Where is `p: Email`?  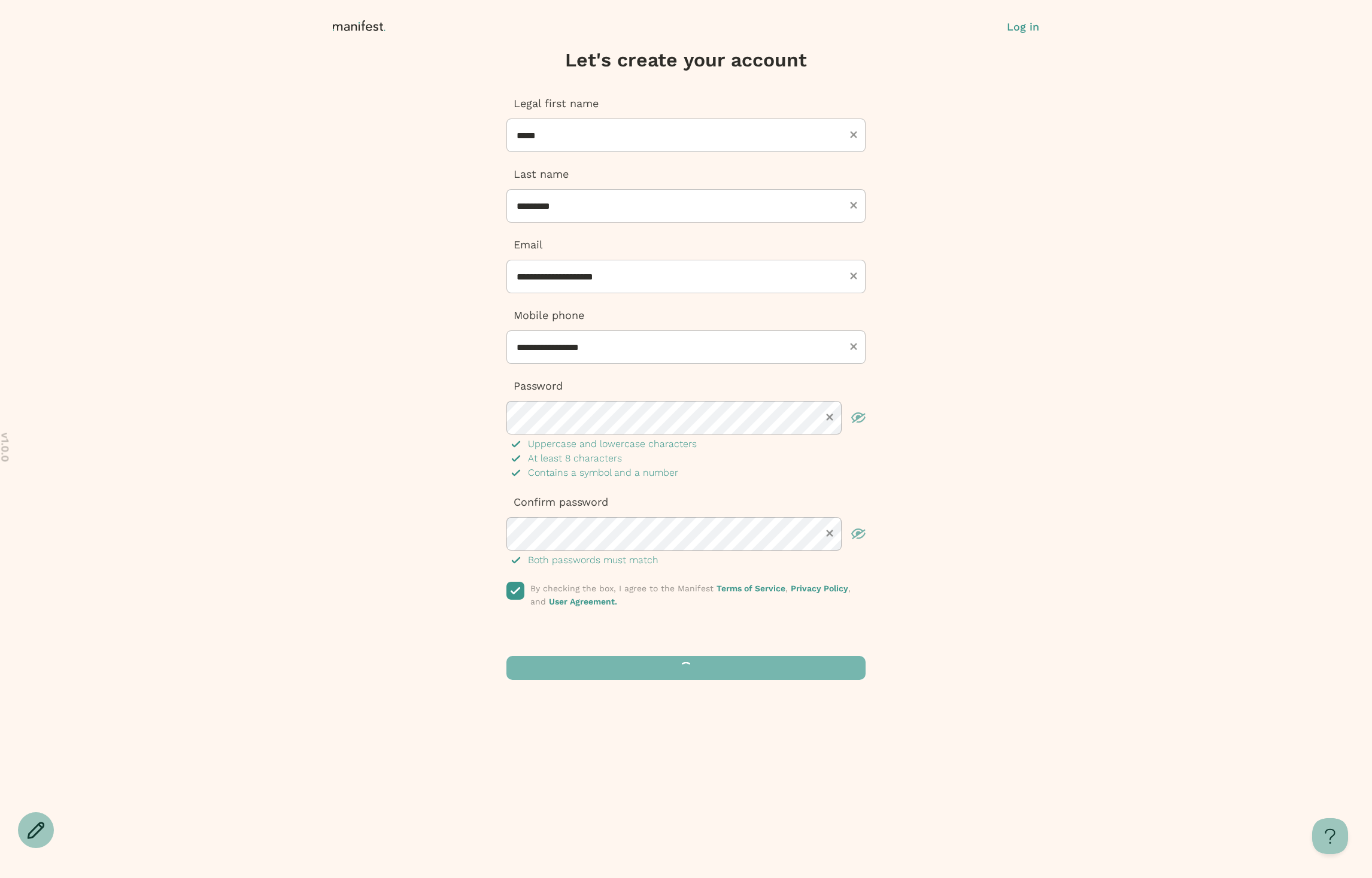 p: Email is located at coordinates (686, 245).